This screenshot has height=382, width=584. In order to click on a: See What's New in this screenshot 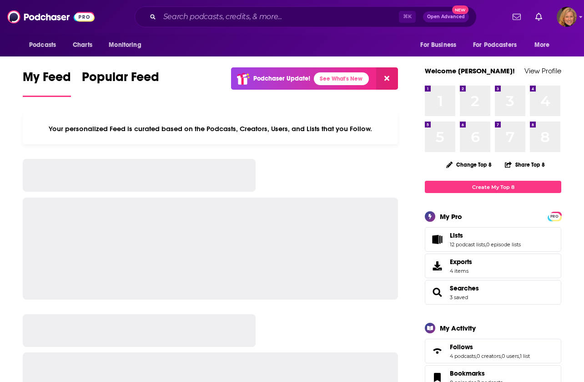, I will do `click(341, 79)`.